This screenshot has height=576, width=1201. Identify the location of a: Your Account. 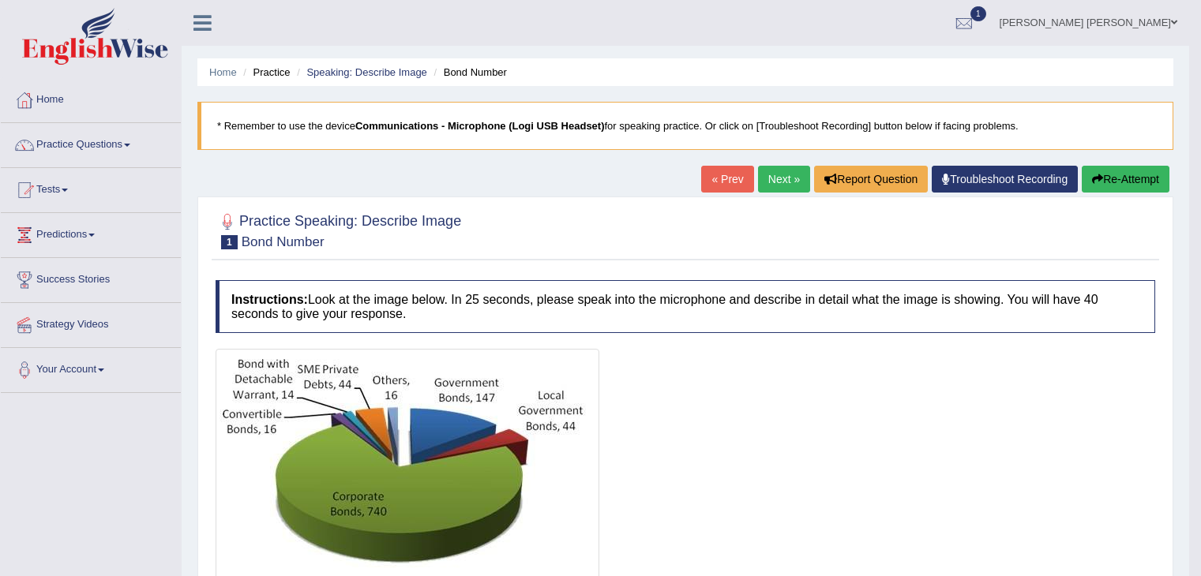
(91, 368).